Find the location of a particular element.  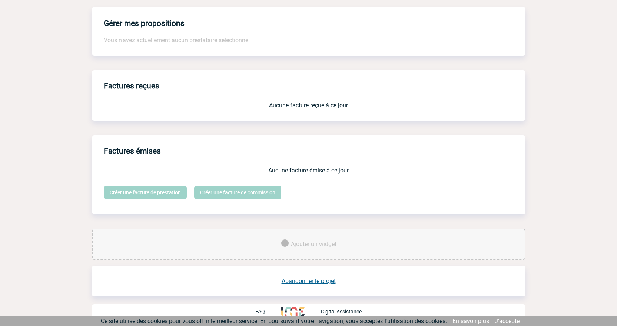

div: Ajouter des outils d'aide à la gestion de votre événement is located at coordinates (309, 245).